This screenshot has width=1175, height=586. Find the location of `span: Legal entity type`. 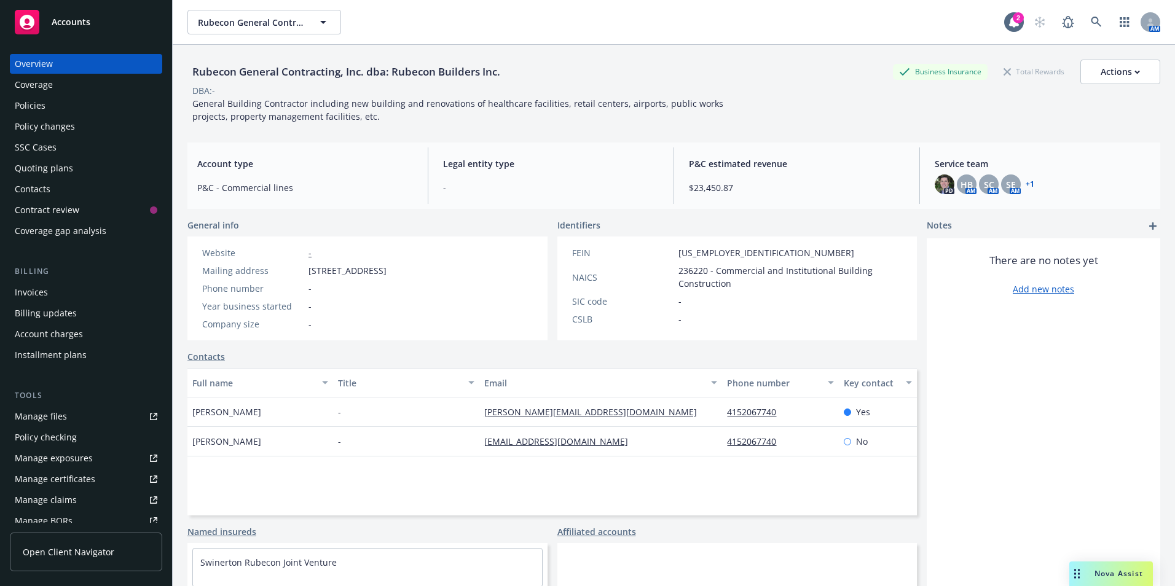

span: Legal entity type is located at coordinates (550, 163).